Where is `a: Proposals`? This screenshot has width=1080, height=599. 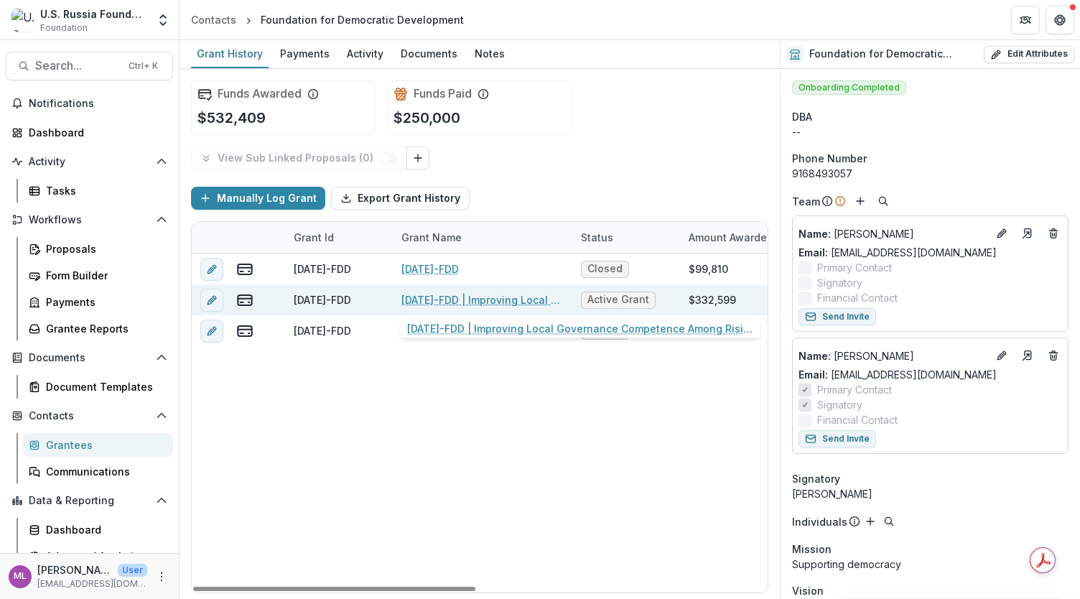
a: Proposals is located at coordinates (98, 249).